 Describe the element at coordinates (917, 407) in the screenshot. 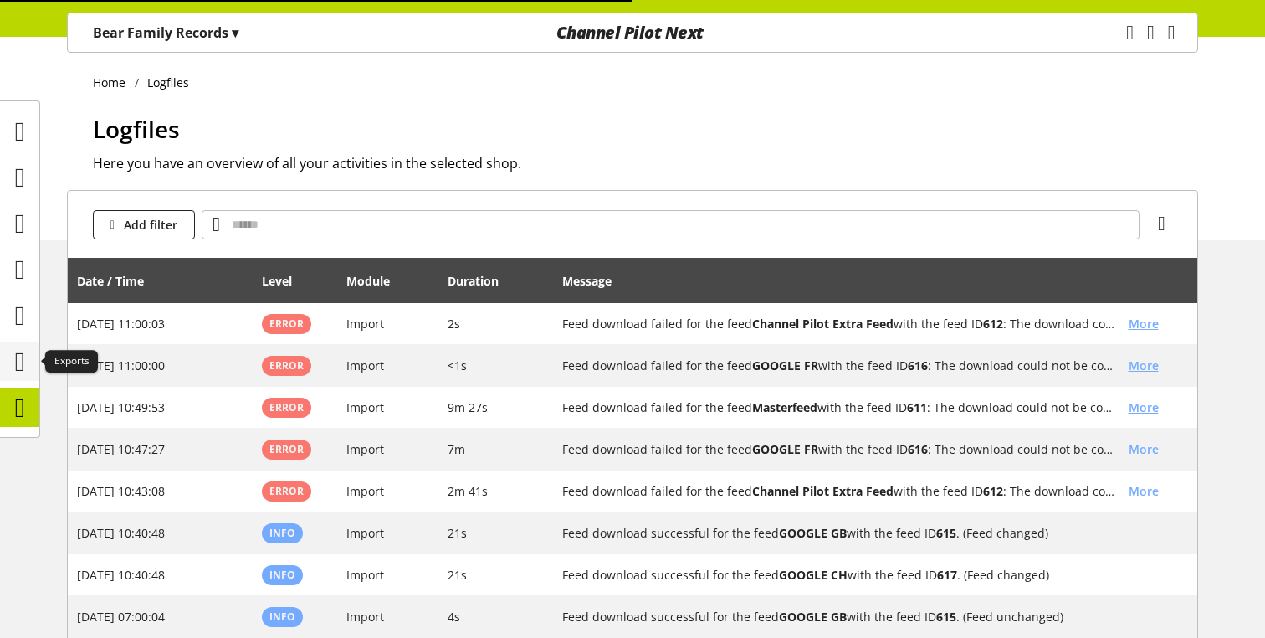

I see `b: 611` at that location.